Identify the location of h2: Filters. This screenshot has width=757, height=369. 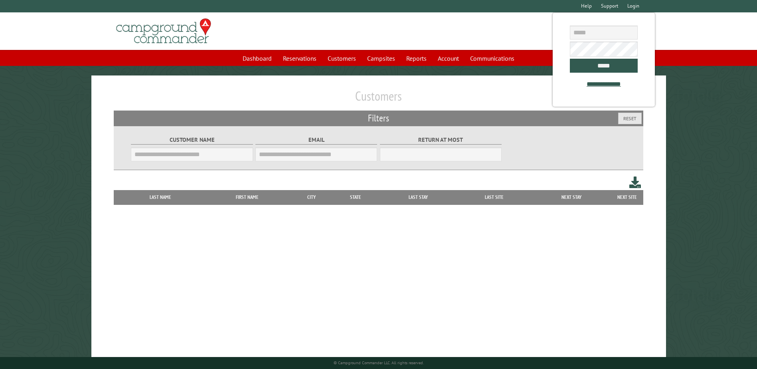
(378, 118).